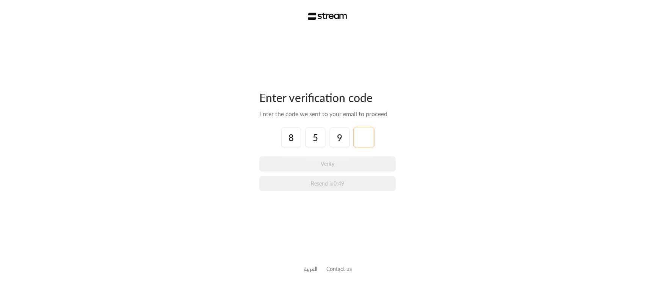  What do you see at coordinates (339, 268) in the screenshot?
I see `a: Contact us` at bounding box center [339, 268].